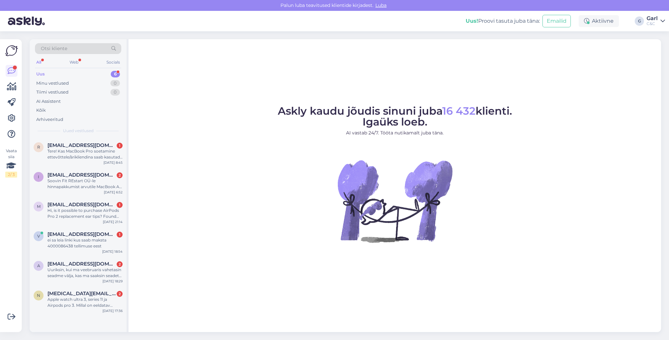 The height and width of the screenshot is (340, 669). Describe the element at coordinates (39, 206) in the screenshot. I see `span: m` at that location.